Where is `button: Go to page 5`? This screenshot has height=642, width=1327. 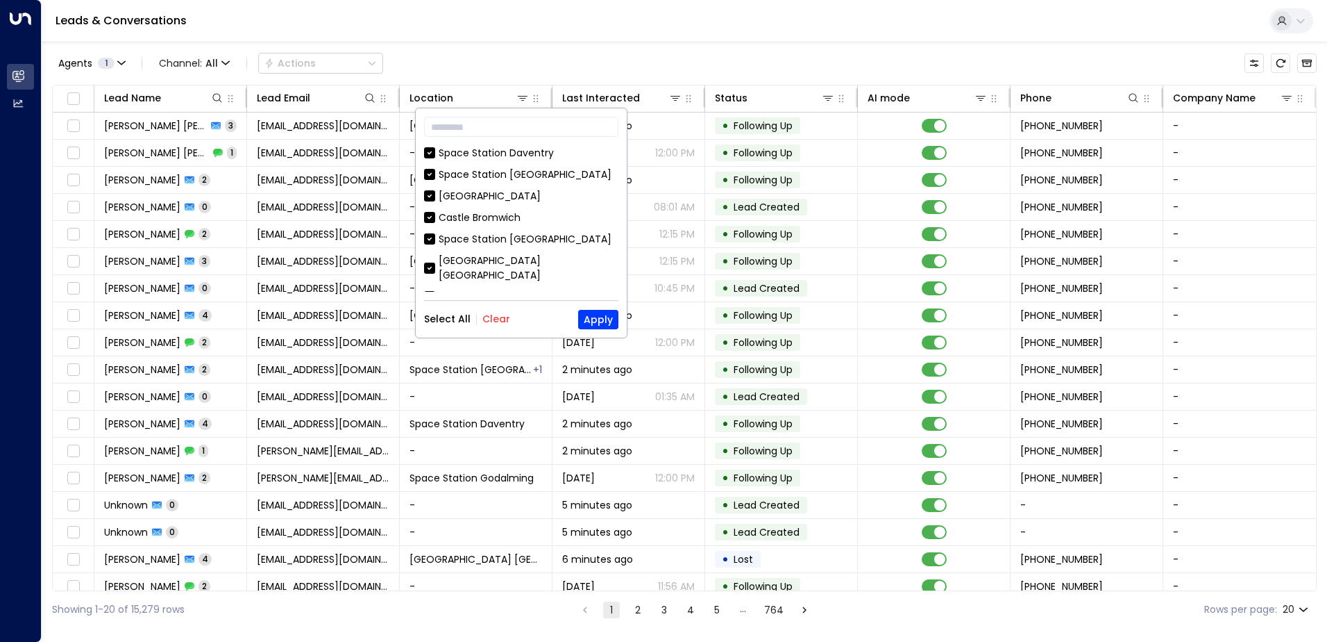
button: Go to page 5 is located at coordinates (717, 610).